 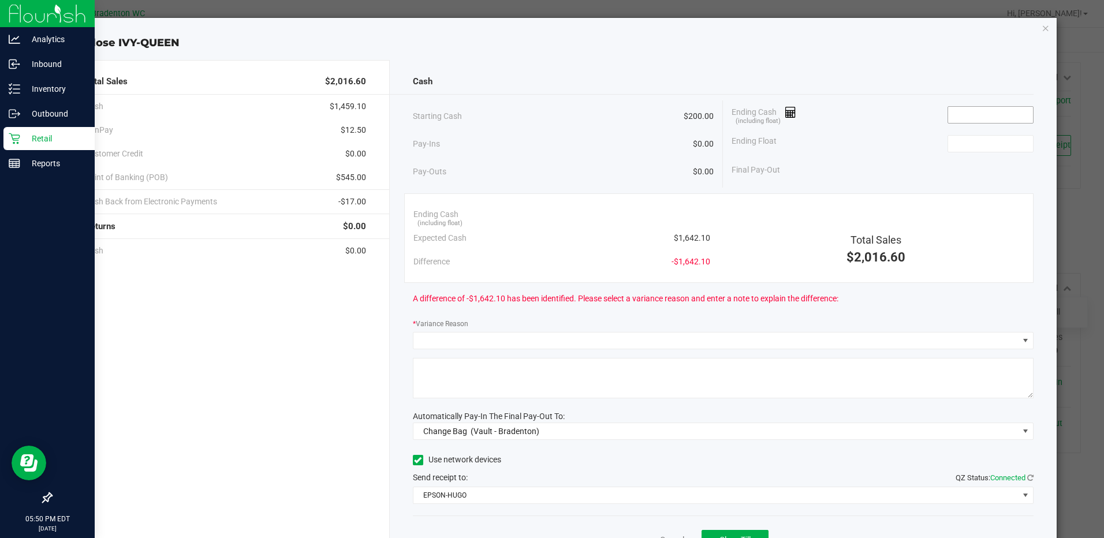 I want to click on span: Pay-Ins, so click(x=426, y=144).